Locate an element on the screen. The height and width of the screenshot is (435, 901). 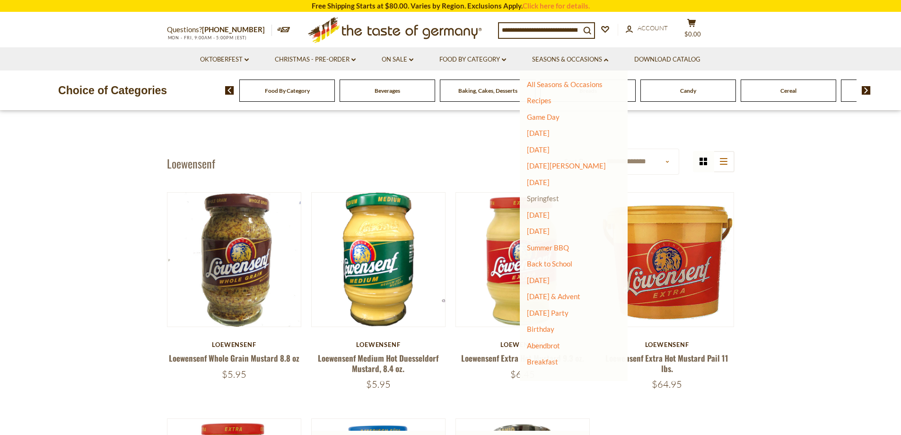
img: next arrow is located at coordinates (866, 90).